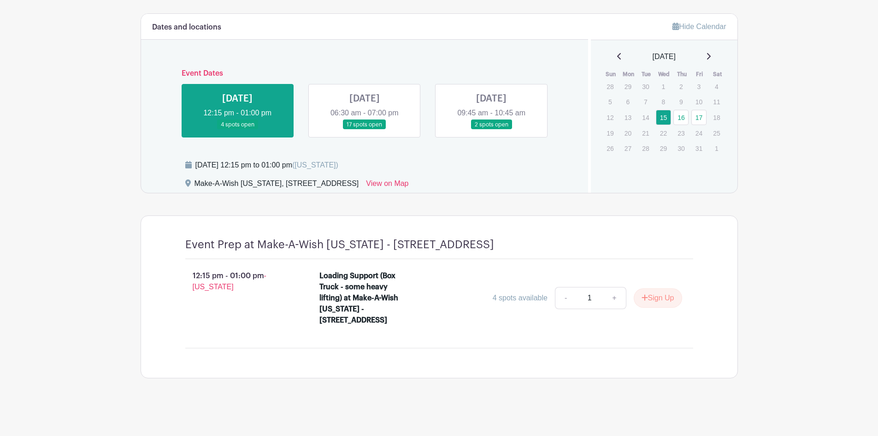 The image size is (878, 436). Describe the element at coordinates (658, 298) in the screenshot. I see `button: Sign Up` at that location.